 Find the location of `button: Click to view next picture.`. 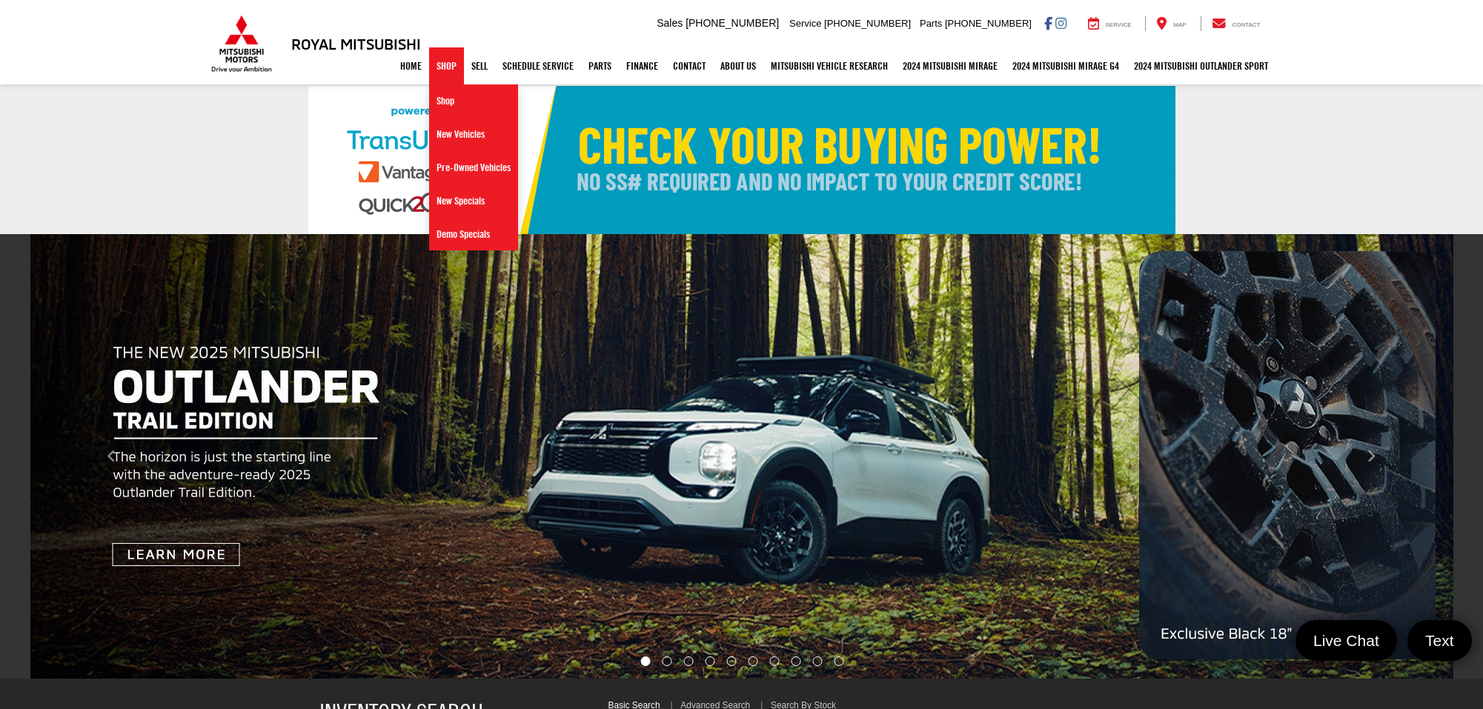

button: Click to view next picture. is located at coordinates (1371, 456).